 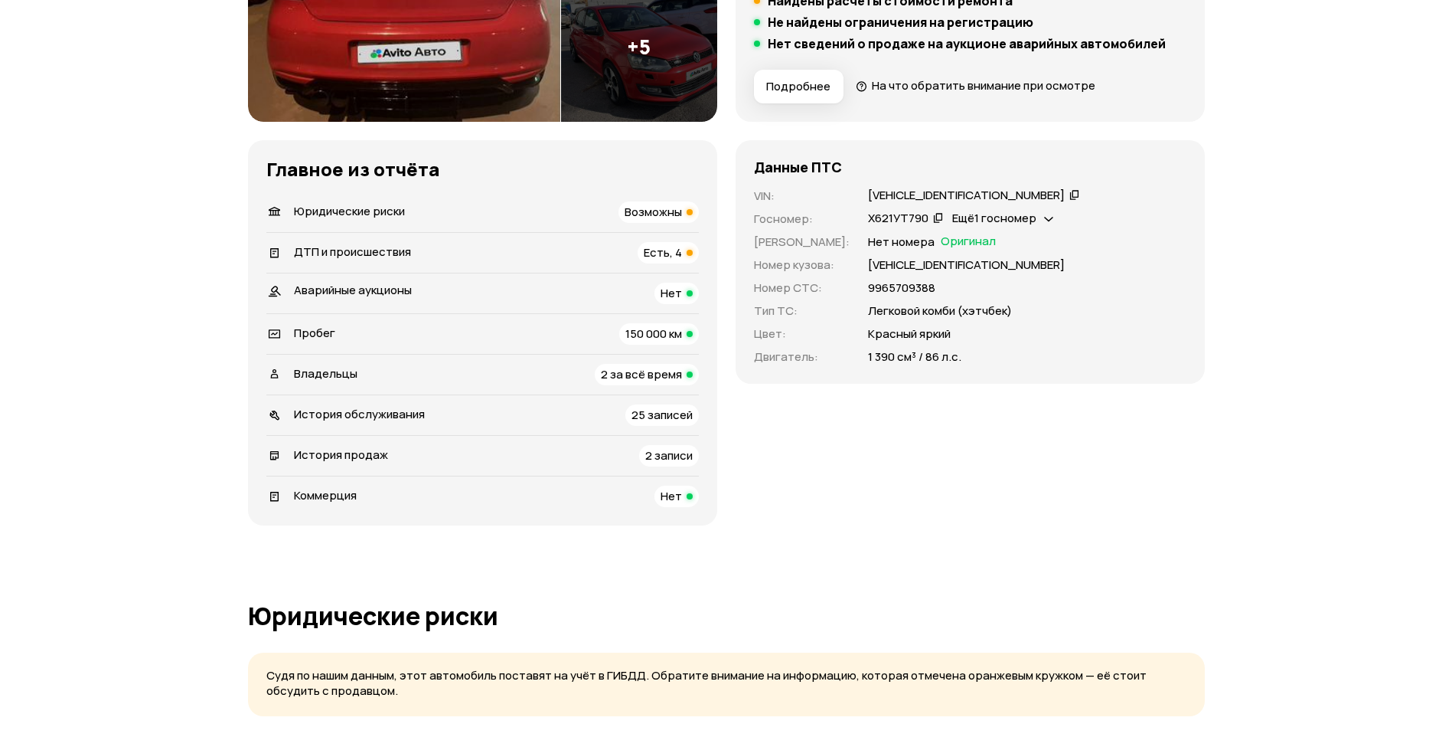 What do you see at coordinates (969, 242) in the screenshot?
I see `span: Оригинал` at bounding box center [969, 242].